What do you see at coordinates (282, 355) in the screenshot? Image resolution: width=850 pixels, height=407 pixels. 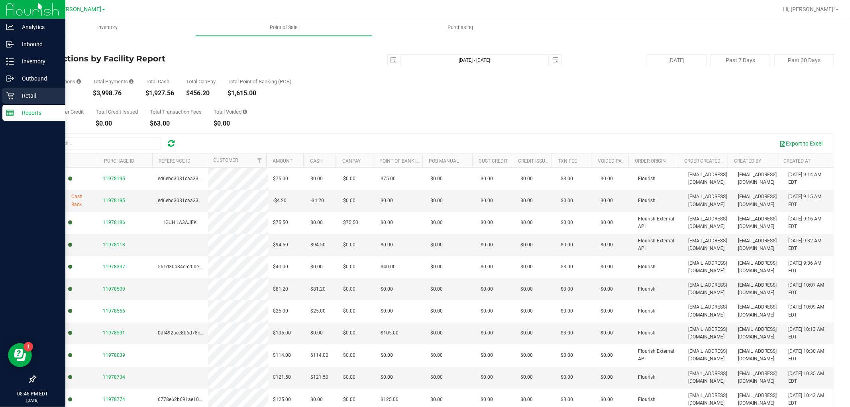 I see `span: $114.00` at bounding box center [282, 355].